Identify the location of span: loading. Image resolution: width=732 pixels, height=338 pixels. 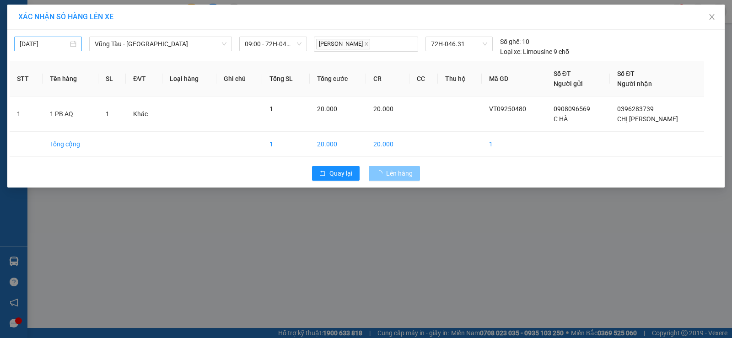
(381, 173).